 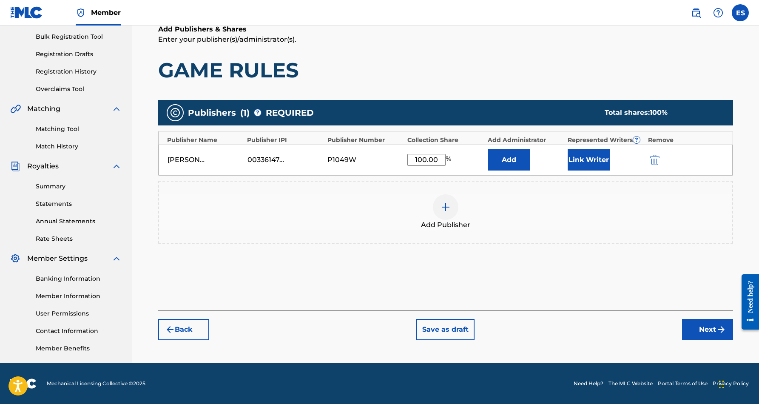 I want to click on div: Help, so click(x=719, y=13).